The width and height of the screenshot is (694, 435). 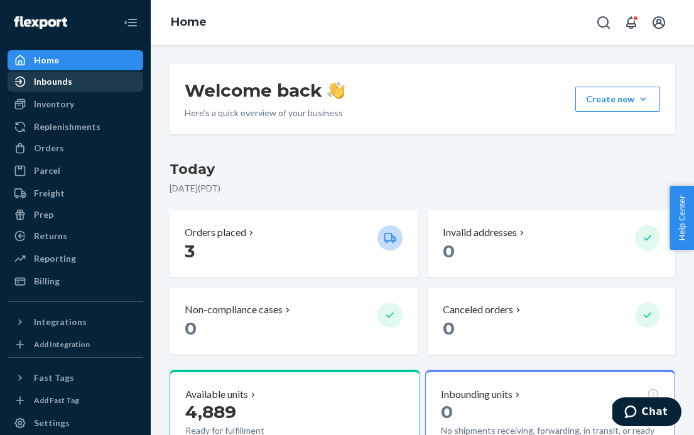 I want to click on button: Canceled orders 0, so click(x=552, y=321).